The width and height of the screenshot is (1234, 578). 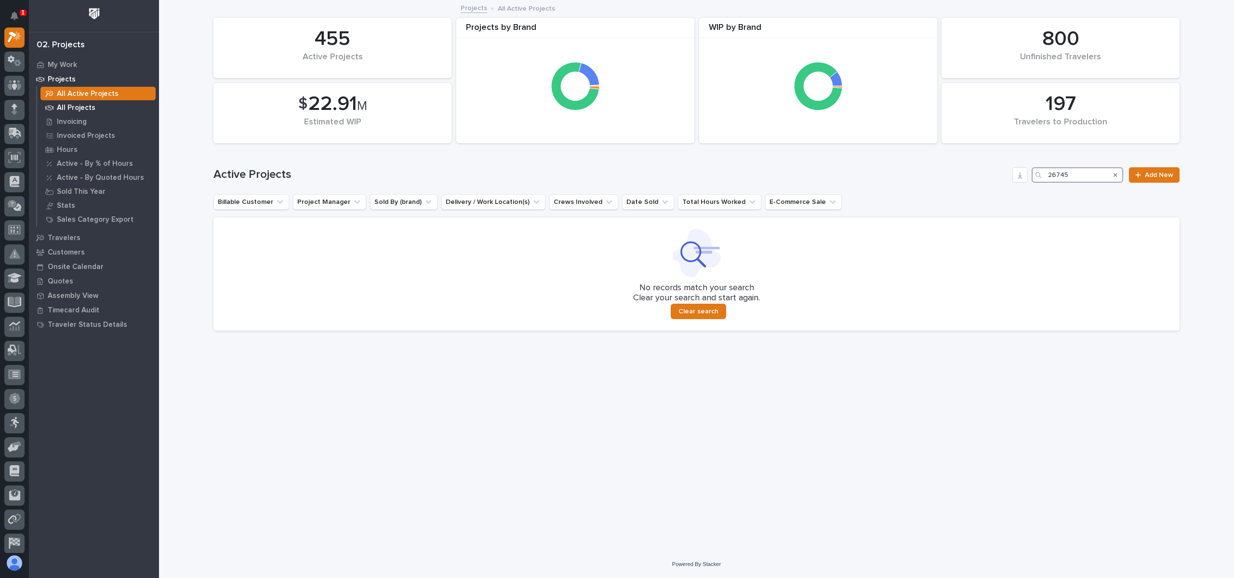 I want to click on button: Crews Involved, so click(x=584, y=202).